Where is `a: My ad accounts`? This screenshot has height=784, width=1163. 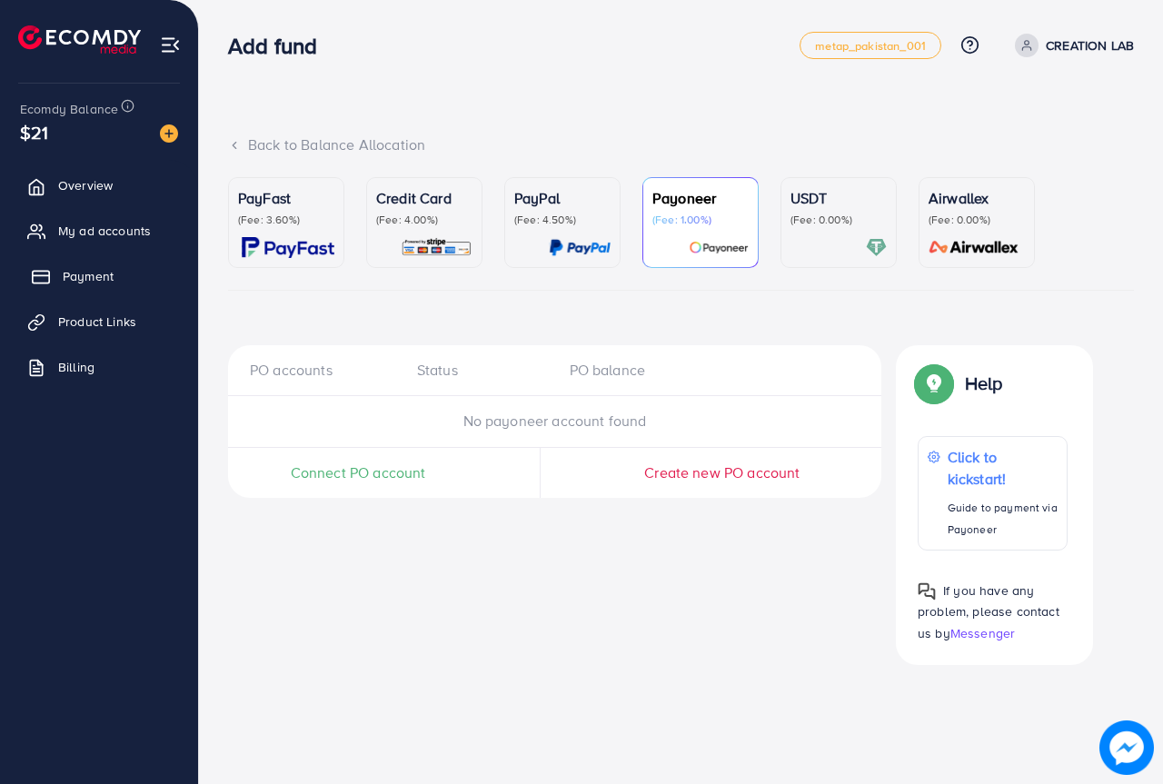
a: My ad accounts is located at coordinates (99, 231).